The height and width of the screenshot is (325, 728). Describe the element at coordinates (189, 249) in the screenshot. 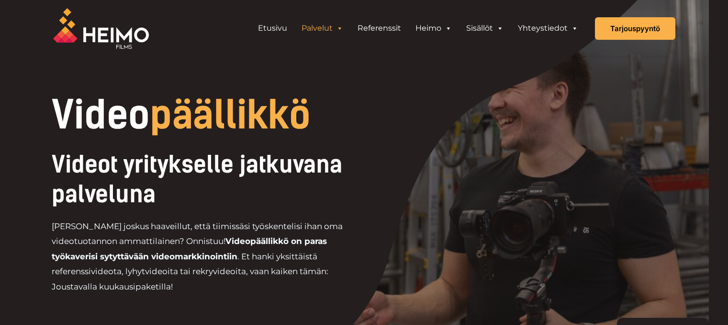

I see `strong: Videopäällikkö on paras työkaverisi sytyttävään videomarkkinointiin` at that location.